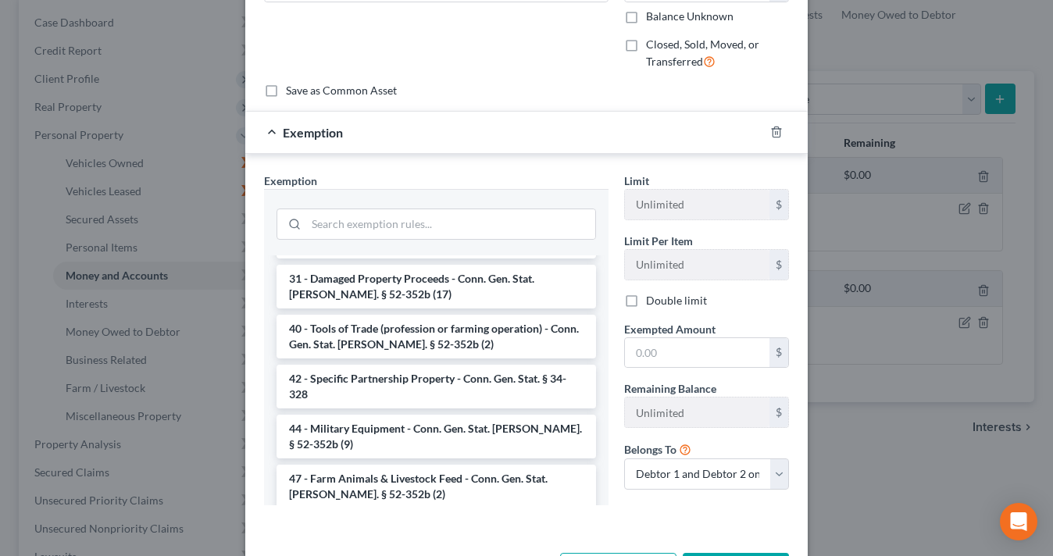 This screenshot has width=1053, height=556. What do you see at coordinates (676, 301) in the screenshot?
I see `label: Double limit` at bounding box center [676, 301].